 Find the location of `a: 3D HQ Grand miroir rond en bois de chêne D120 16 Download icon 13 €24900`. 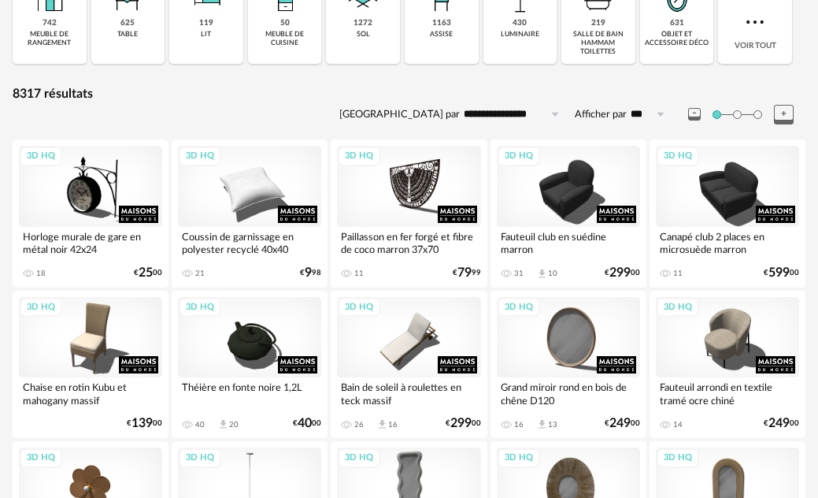

a: 3D HQ Grand miroir rond en bois de chêne D120 16 Download icon 13 €24900 is located at coordinates (569, 364).